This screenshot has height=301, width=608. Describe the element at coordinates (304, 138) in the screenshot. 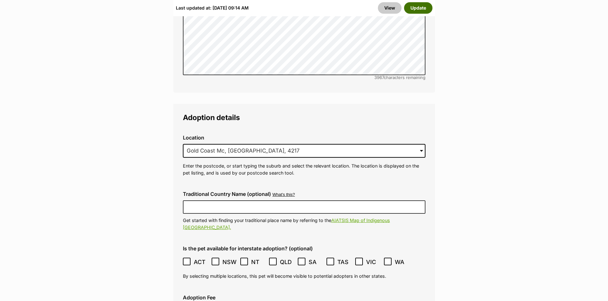

I see `label: Location` at that location.